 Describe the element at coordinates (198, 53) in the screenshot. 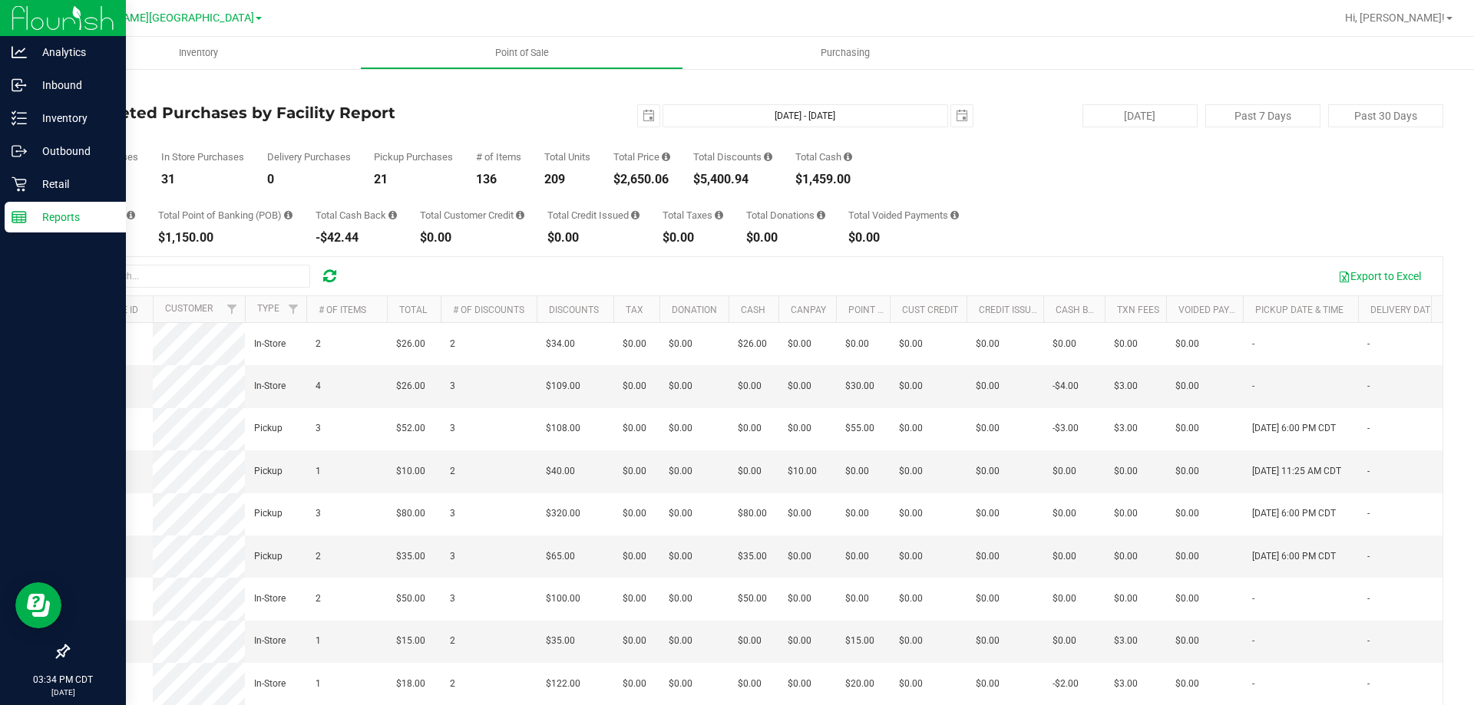

I see `a: Inventory` at that location.